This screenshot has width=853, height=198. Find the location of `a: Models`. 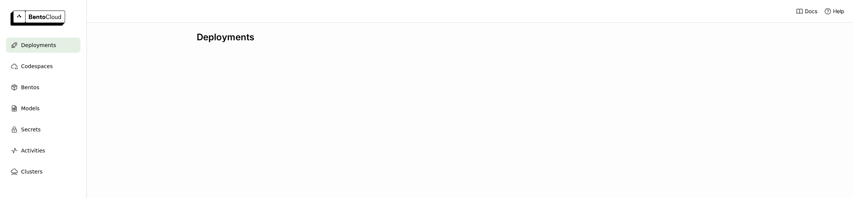

a: Models is located at coordinates (43, 108).